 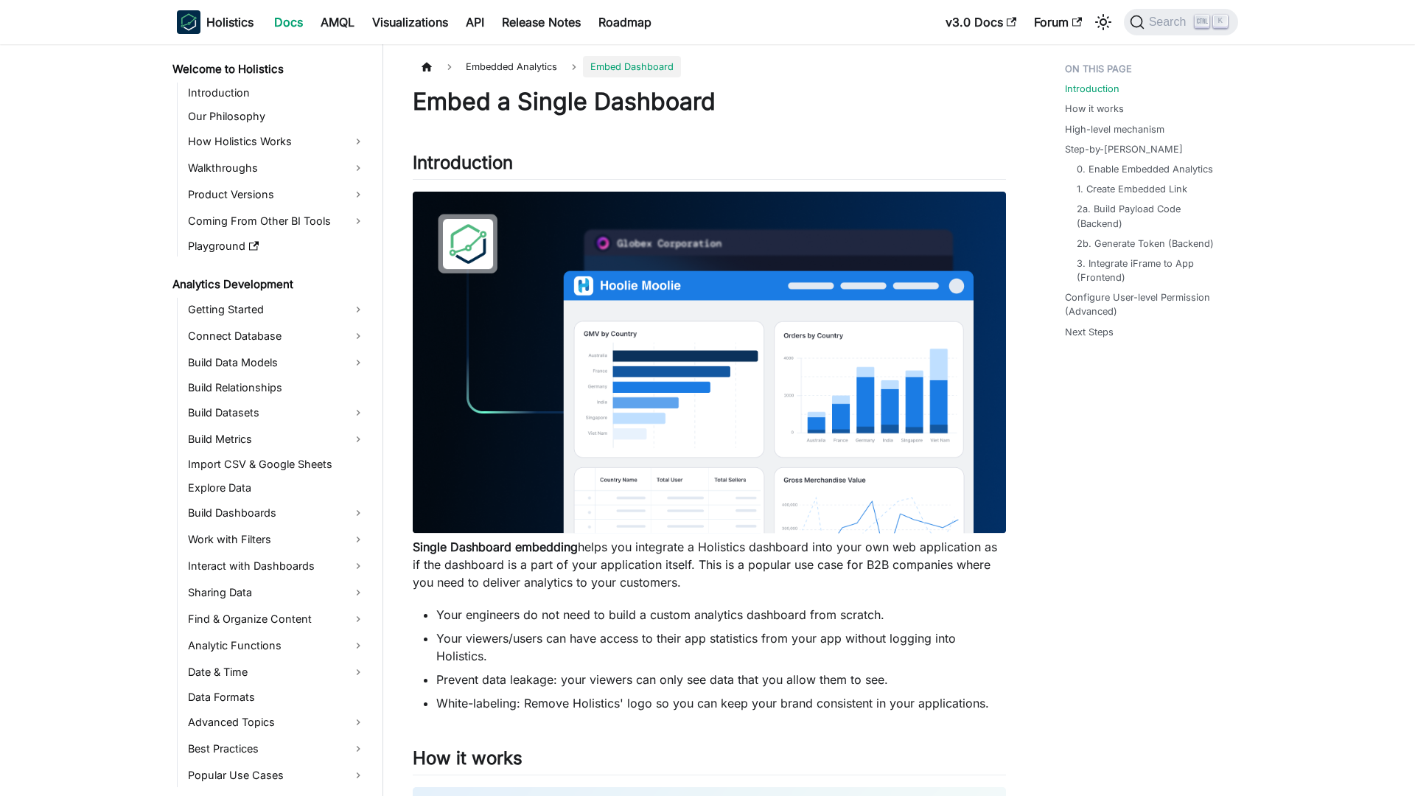 I want to click on a: How Holistics Works, so click(x=276, y=141).